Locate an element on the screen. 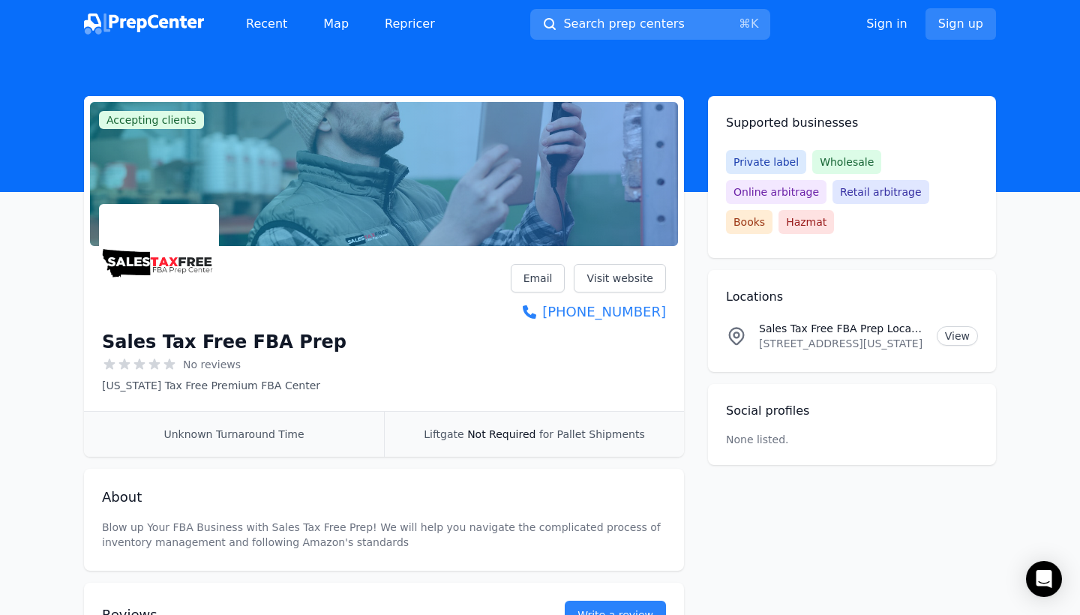 Image resolution: width=1080 pixels, height=615 pixels. h2: Locations is located at coordinates (852, 297).